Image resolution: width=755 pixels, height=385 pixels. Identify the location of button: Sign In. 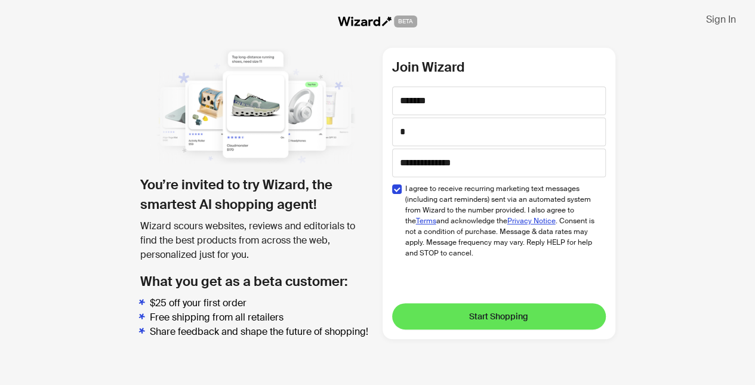
(721, 19).